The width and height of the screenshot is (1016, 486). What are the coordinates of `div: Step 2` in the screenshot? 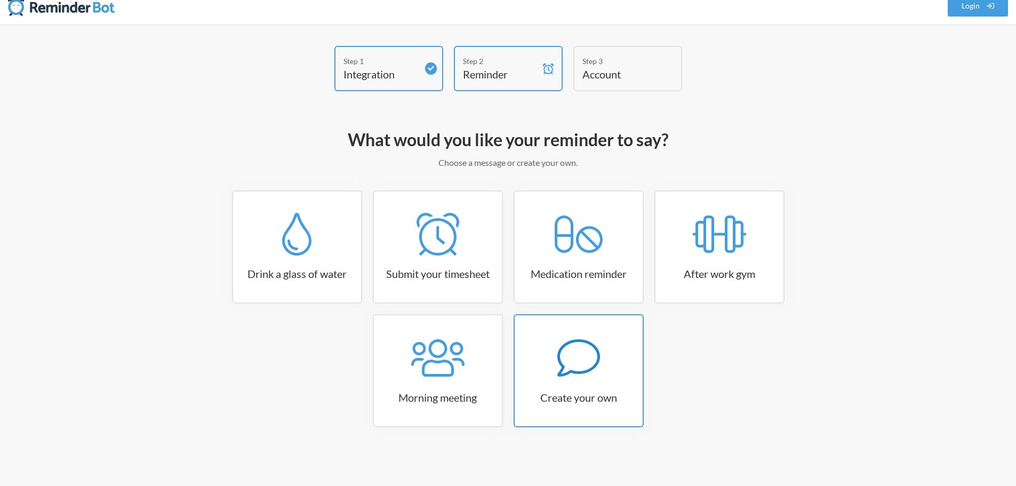 It's located at (500, 61).